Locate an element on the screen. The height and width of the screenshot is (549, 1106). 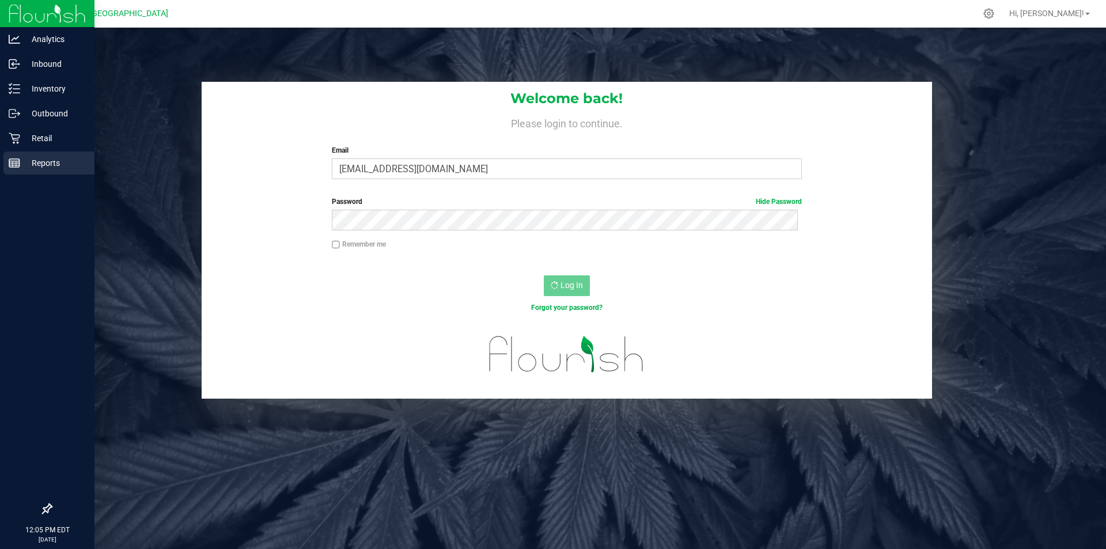
p: Retail is located at coordinates (55, 138).